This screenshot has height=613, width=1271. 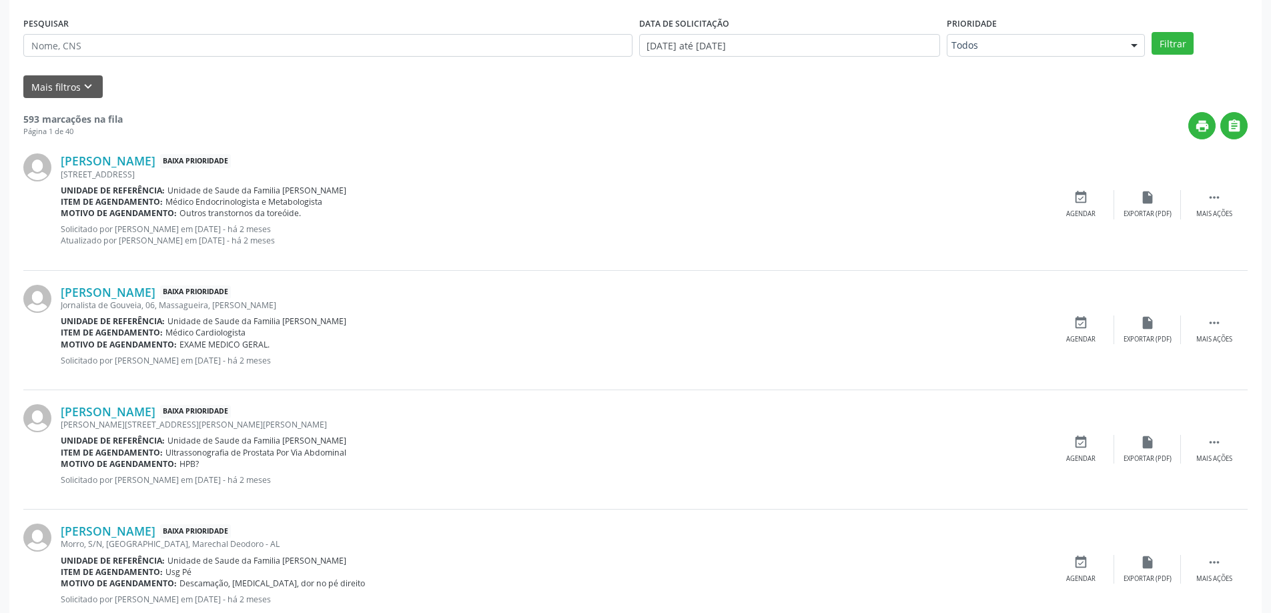 I want to click on span: EXAME MEDICO GERAL., so click(x=224, y=344).